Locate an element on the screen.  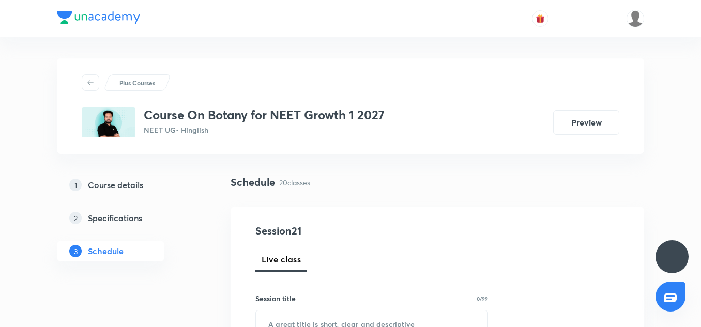
h6: Session title is located at coordinates (276, 298).